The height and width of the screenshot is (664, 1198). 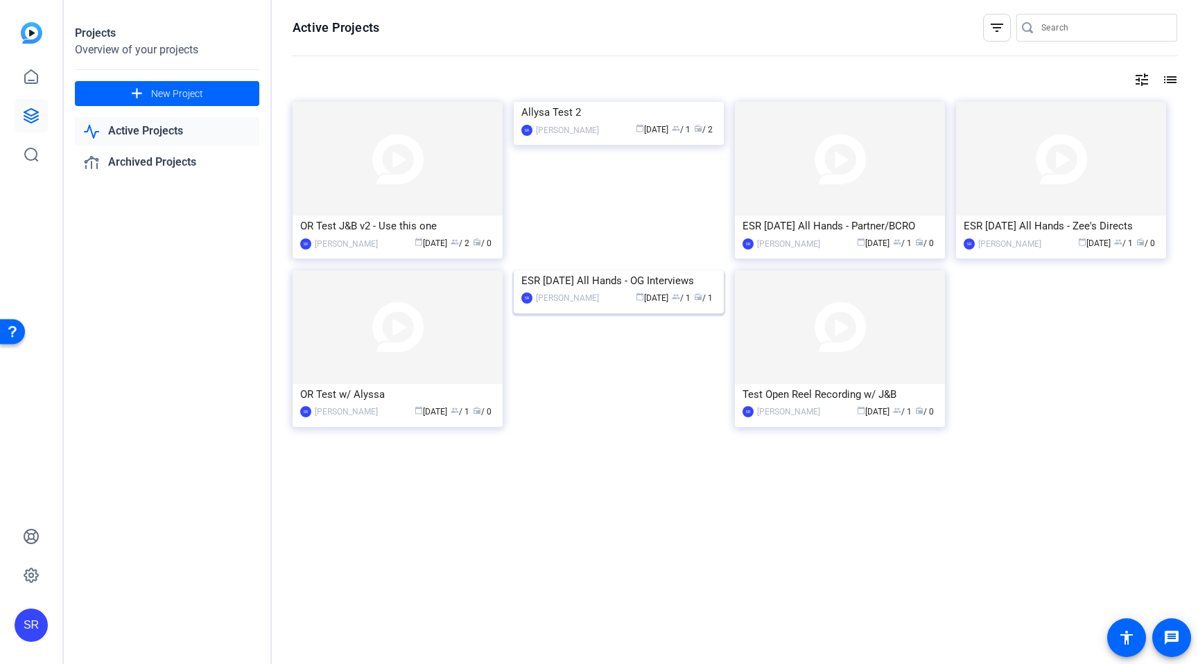 What do you see at coordinates (177, 94) in the screenshot?
I see `span: New Project` at bounding box center [177, 94].